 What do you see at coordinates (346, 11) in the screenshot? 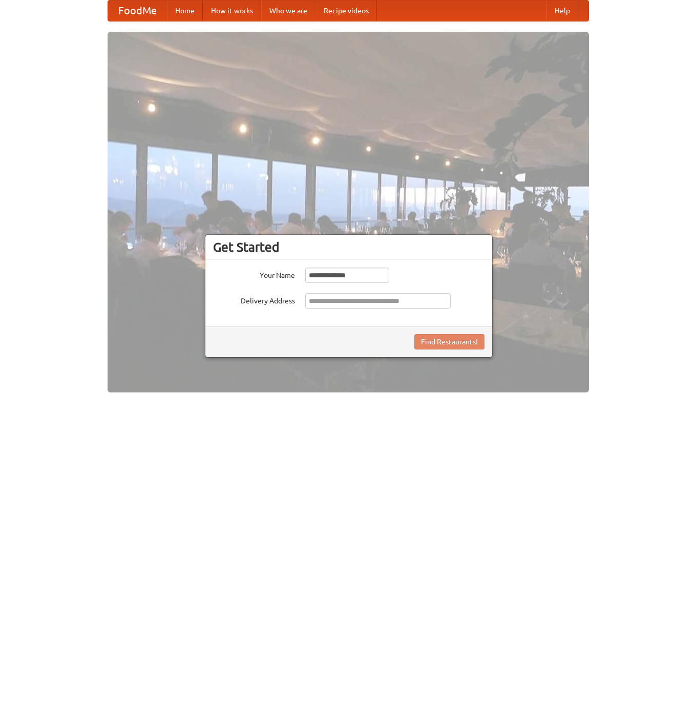
I see `a: Recipe videos` at bounding box center [346, 11].